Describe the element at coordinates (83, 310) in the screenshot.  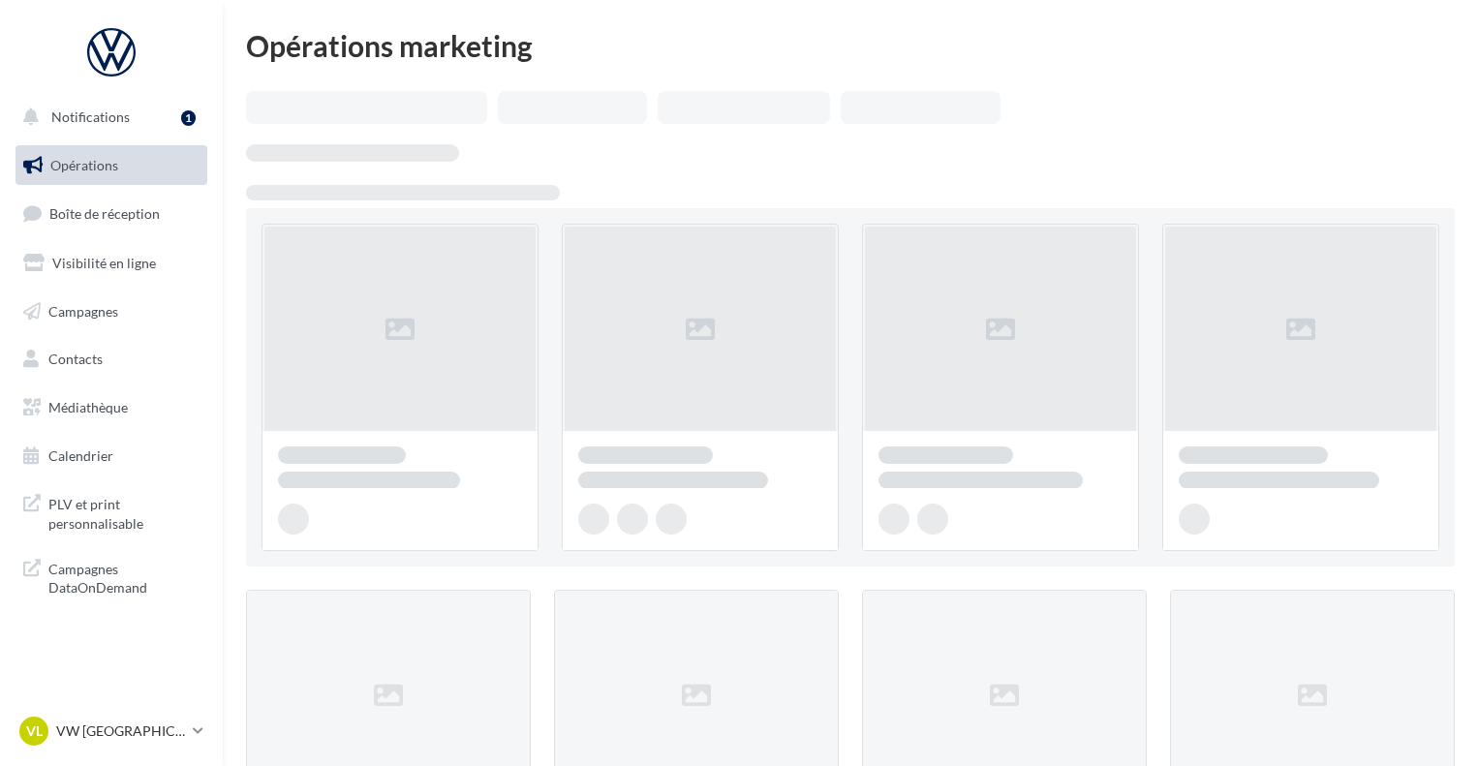
I see `span: Campagnes` at that location.